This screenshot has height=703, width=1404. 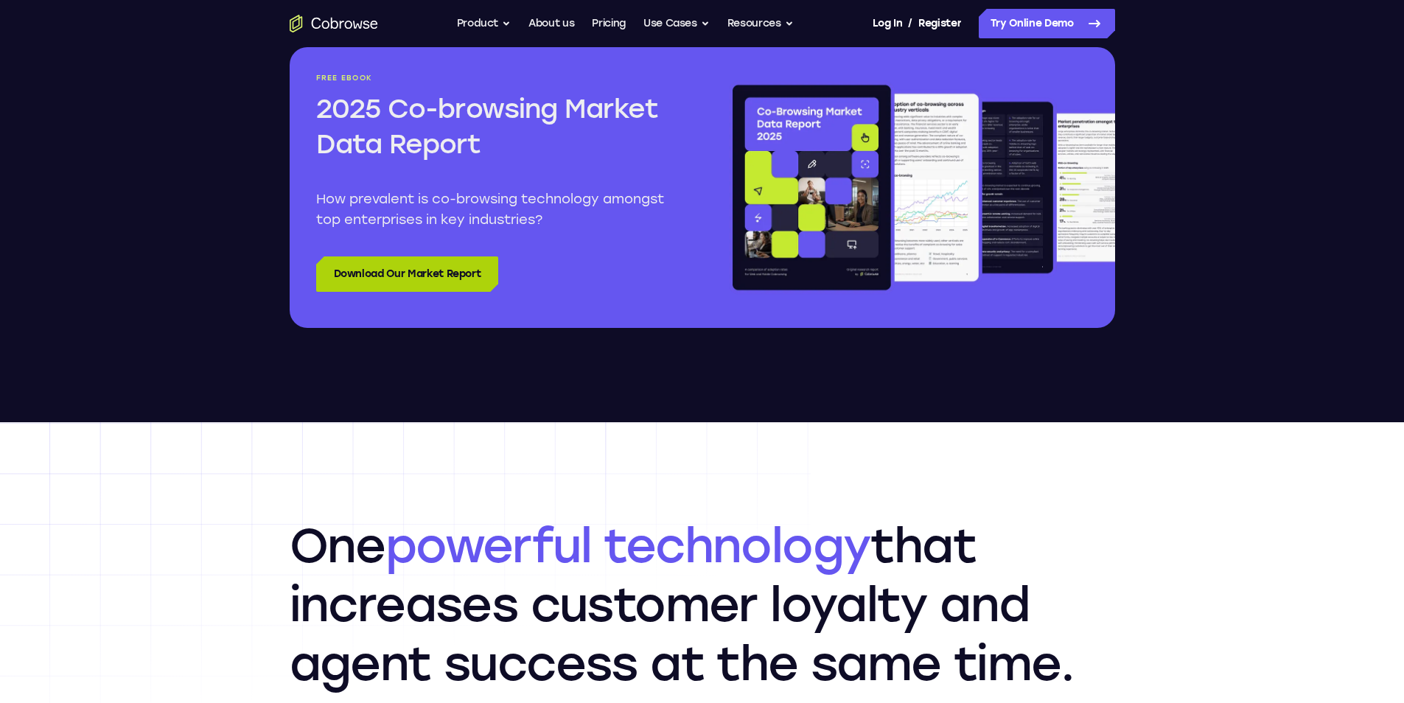 I want to click on button: Product, so click(x=484, y=24).